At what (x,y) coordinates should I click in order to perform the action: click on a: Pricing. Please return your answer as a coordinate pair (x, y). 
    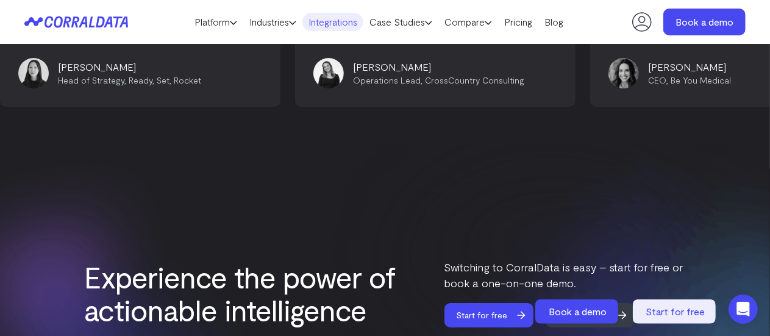
    Looking at the image, I should click on (518, 22).